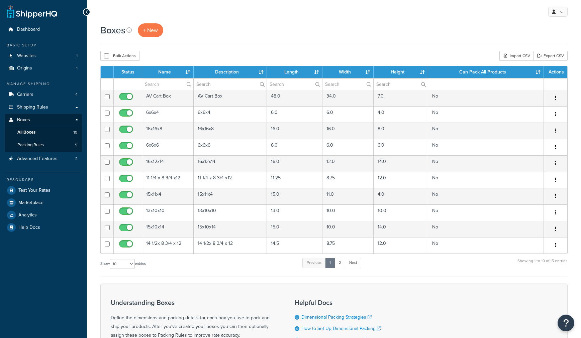 Image resolution: width=581 pixels, height=338 pixels. I want to click on div: Basic Setup, so click(43, 45).